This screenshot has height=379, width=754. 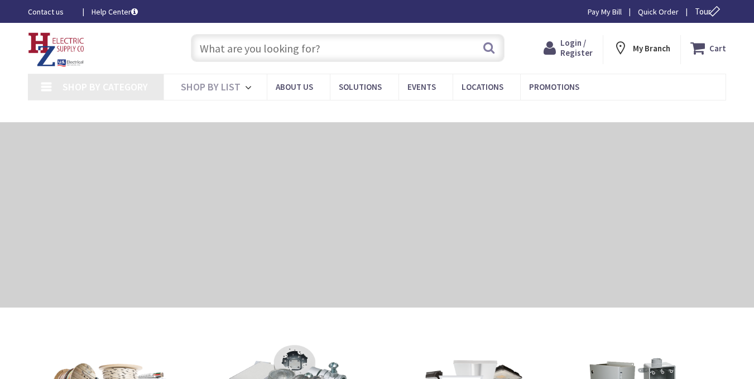 What do you see at coordinates (347, 48) in the screenshot?
I see `input: What are you looking for?` at bounding box center [347, 48].